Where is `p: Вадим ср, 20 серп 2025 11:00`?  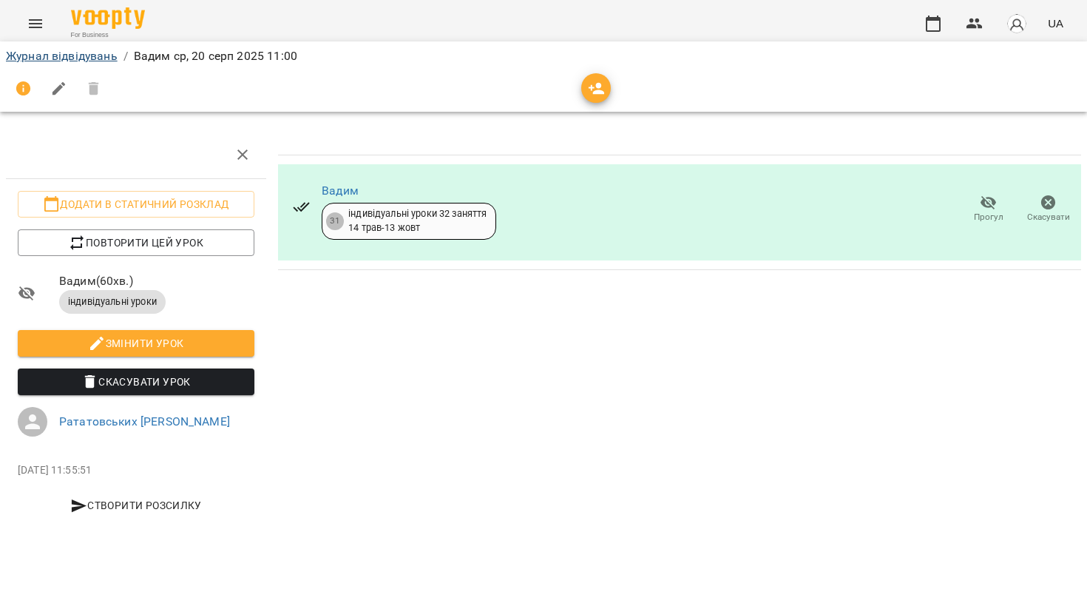 p: Вадим ср, 20 серп 2025 11:00 is located at coordinates (215, 56).